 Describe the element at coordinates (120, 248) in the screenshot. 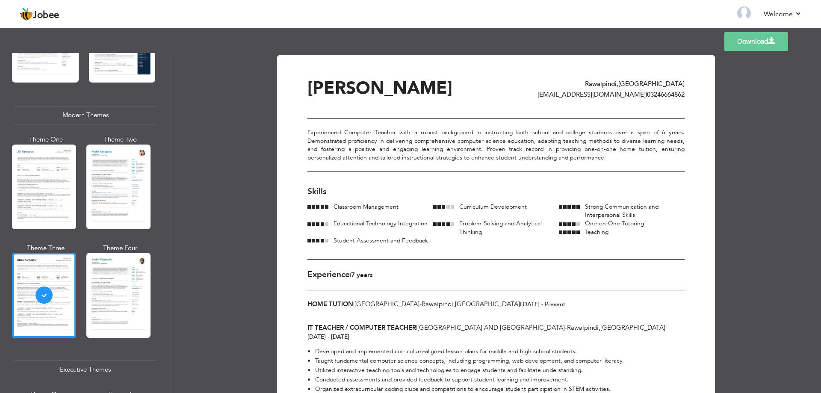

I see `div: Theme Four` at that location.